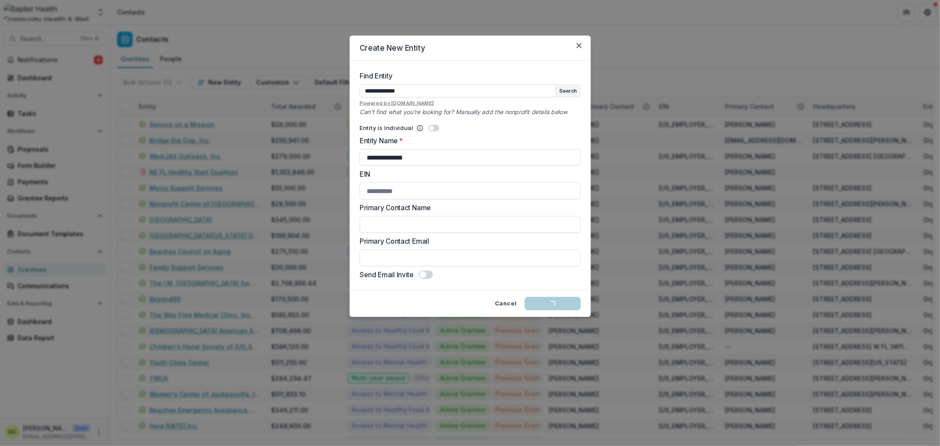  I want to click on u: Powered by, so click(470, 103).